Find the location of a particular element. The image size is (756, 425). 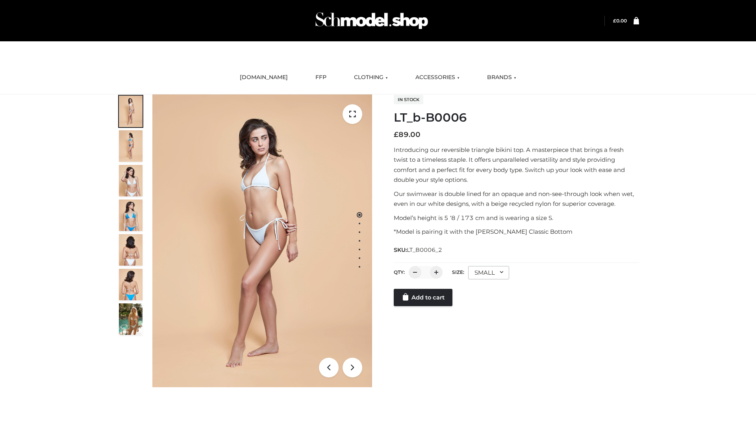

a: FFP is located at coordinates (321, 78).